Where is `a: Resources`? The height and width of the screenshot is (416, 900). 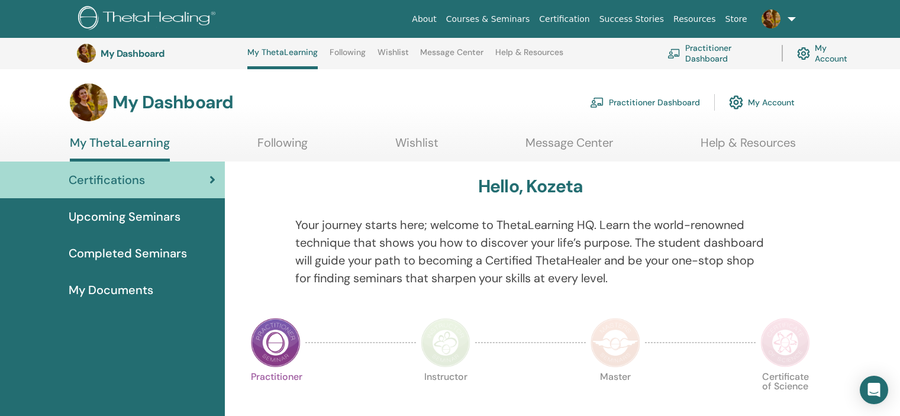 a: Resources is located at coordinates (695, 19).